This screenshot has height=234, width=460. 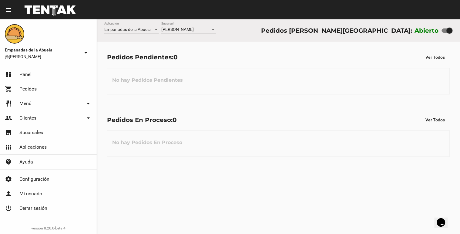 I want to click on mat-icon: power_settings_new, so click(x=8, y=209).